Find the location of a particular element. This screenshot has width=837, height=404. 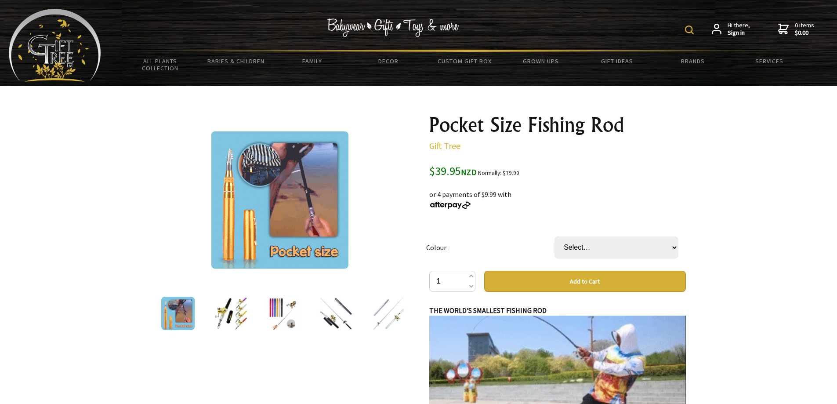

a: Babies & Children is located at coordinates (236, 61).